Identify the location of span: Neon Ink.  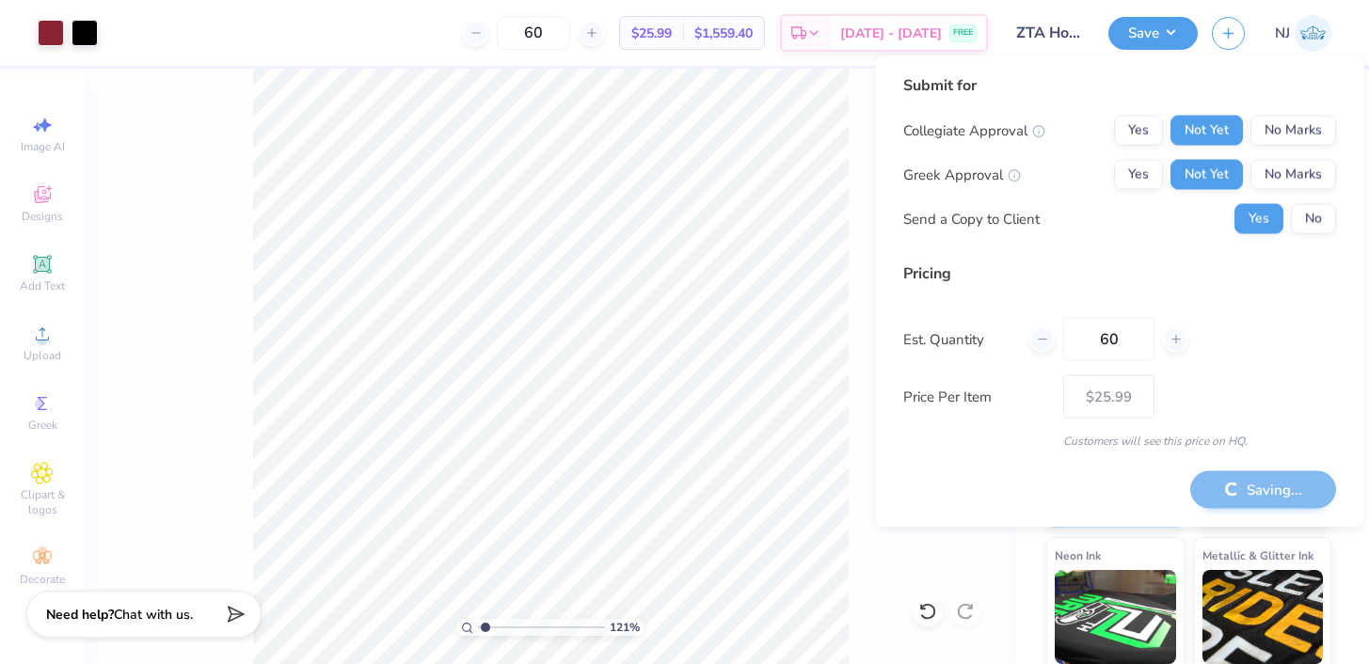
(1077, 555).